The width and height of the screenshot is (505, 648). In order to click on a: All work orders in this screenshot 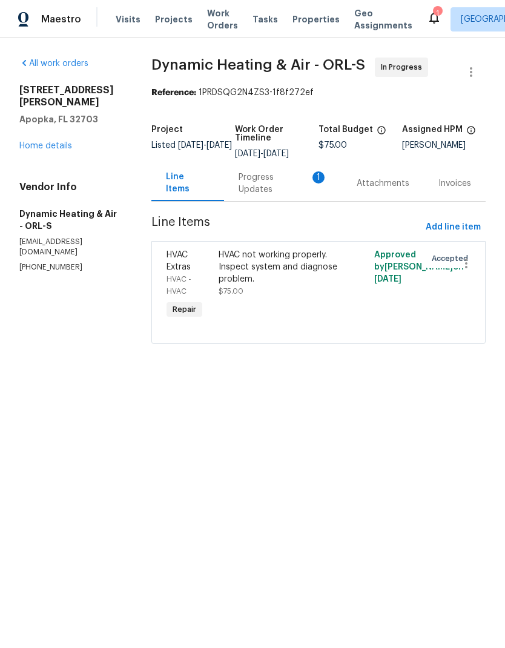, I will do `click(54, 64)`.